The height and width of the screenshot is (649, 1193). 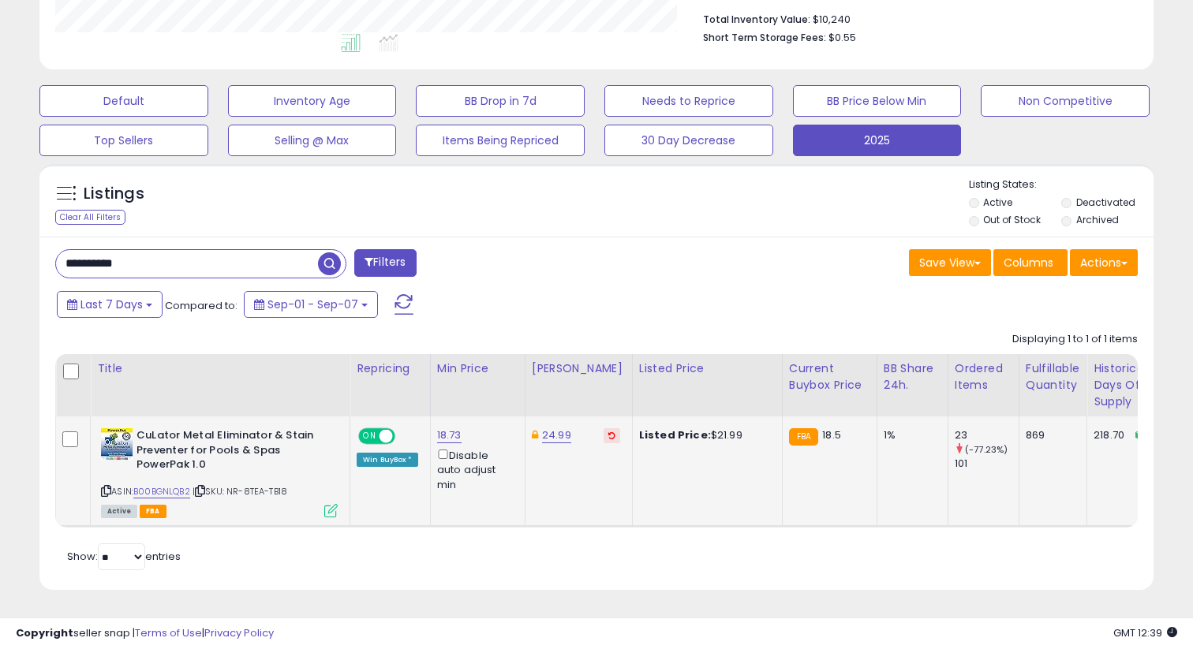 I want to click on button: Sep-01 - Sep-07, so click(x=311, y=305).